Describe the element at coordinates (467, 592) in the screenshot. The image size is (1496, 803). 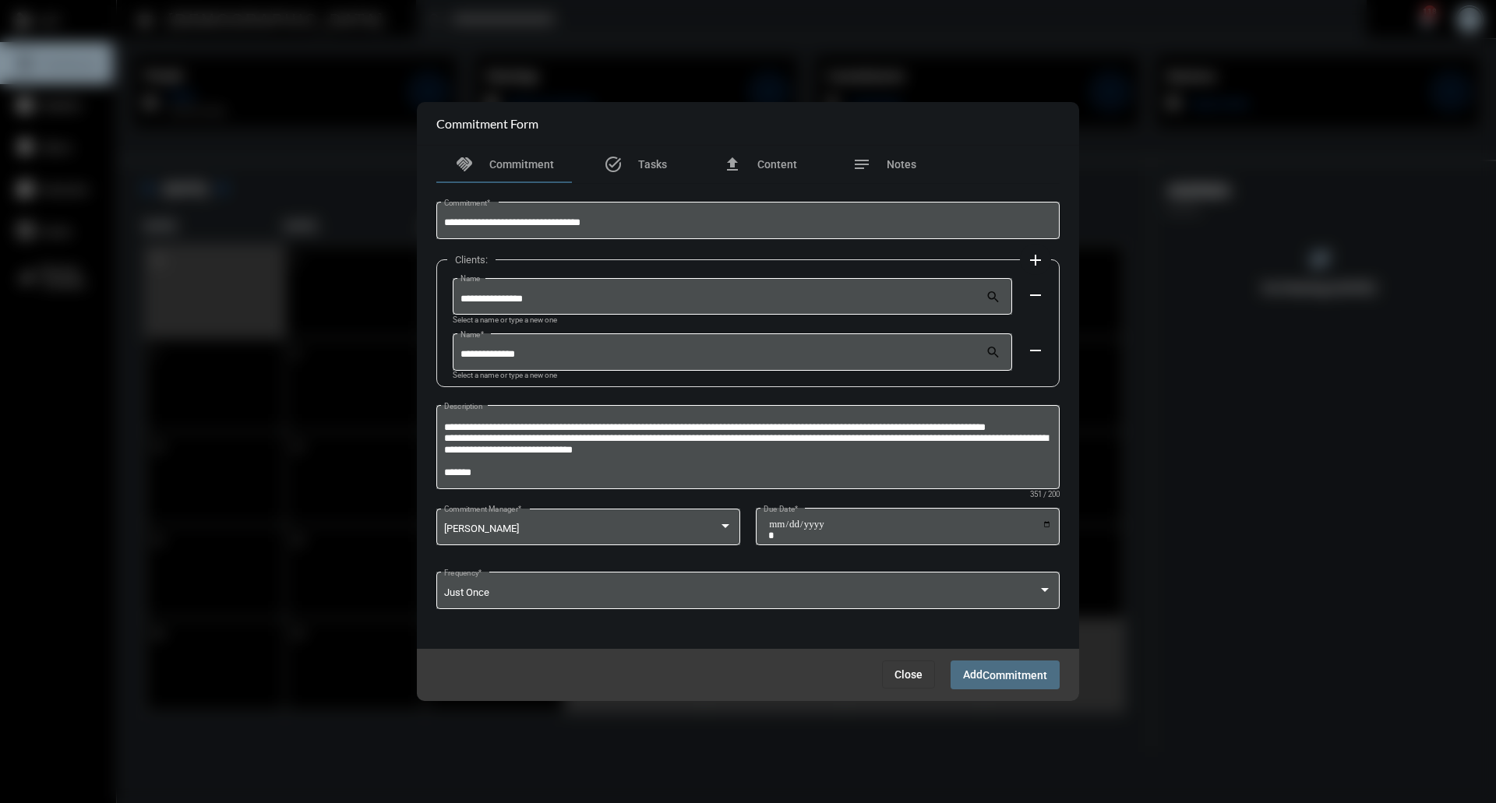
I see `span: Just Once` at that location.